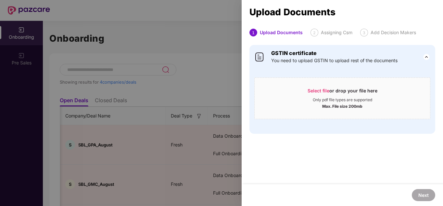  Describe the element at coordinates (294, 53) in the screenshot. I see `b: GSTIN certificate` at that location.